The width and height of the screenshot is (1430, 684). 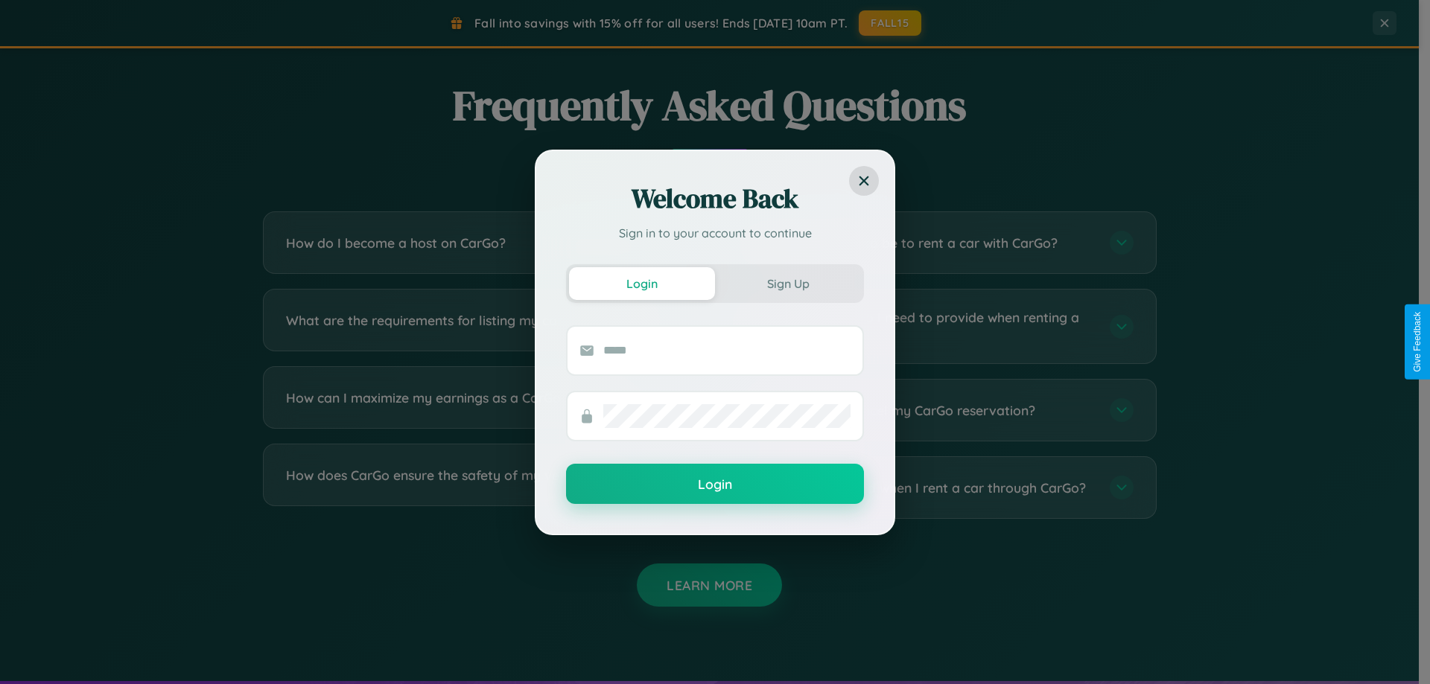 I want to click on div: Give Feedback, so click(x=1417, y=342).